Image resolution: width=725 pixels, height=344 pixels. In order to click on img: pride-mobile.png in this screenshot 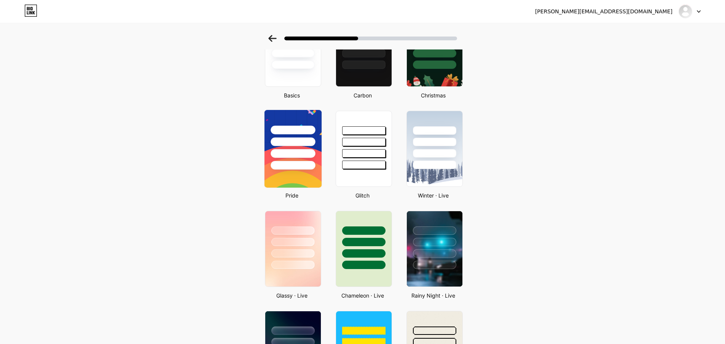, I will do `click(293, 149)`.